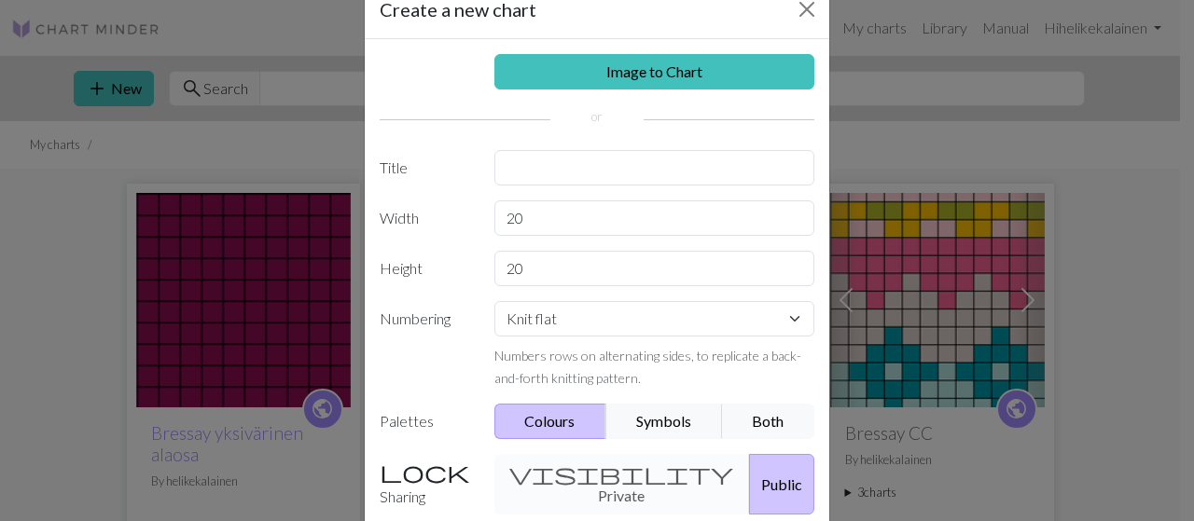  What do you see at coordinates (425, 269) in the screenshot?
I see `label: Height` at bounding box center [425, 269].